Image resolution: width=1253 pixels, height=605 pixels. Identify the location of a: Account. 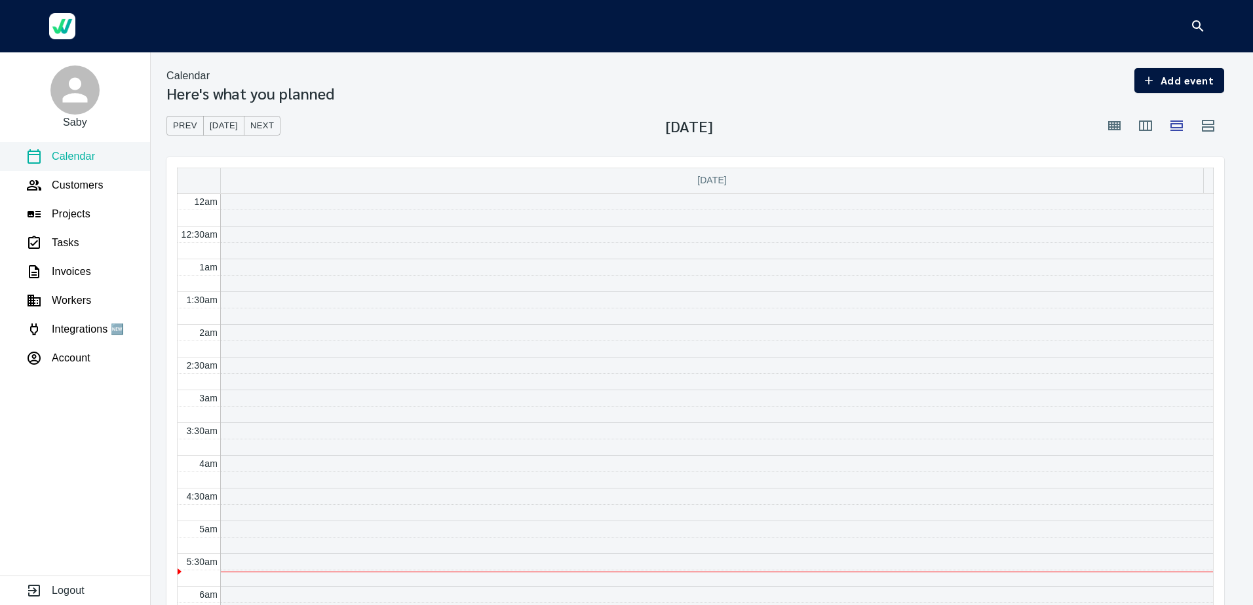
(58, 358).